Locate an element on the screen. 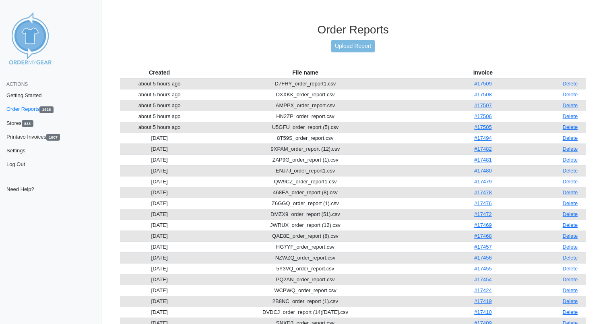 The width and height of the screenshot is (609, 324). th: Invoice is located at coordinates (483, 72).